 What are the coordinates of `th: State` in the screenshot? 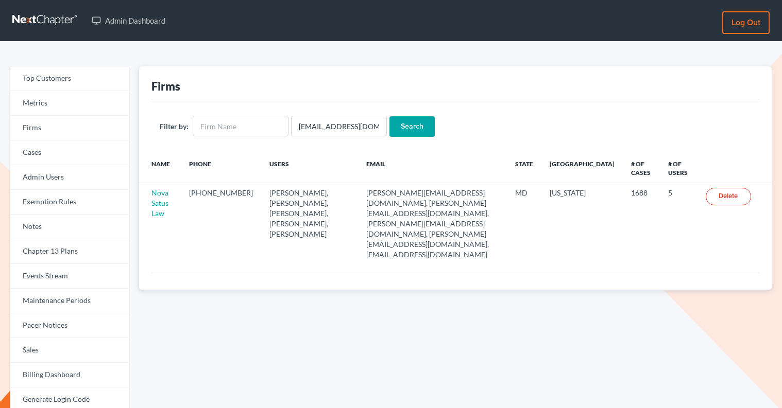 It's located at (524, 168).